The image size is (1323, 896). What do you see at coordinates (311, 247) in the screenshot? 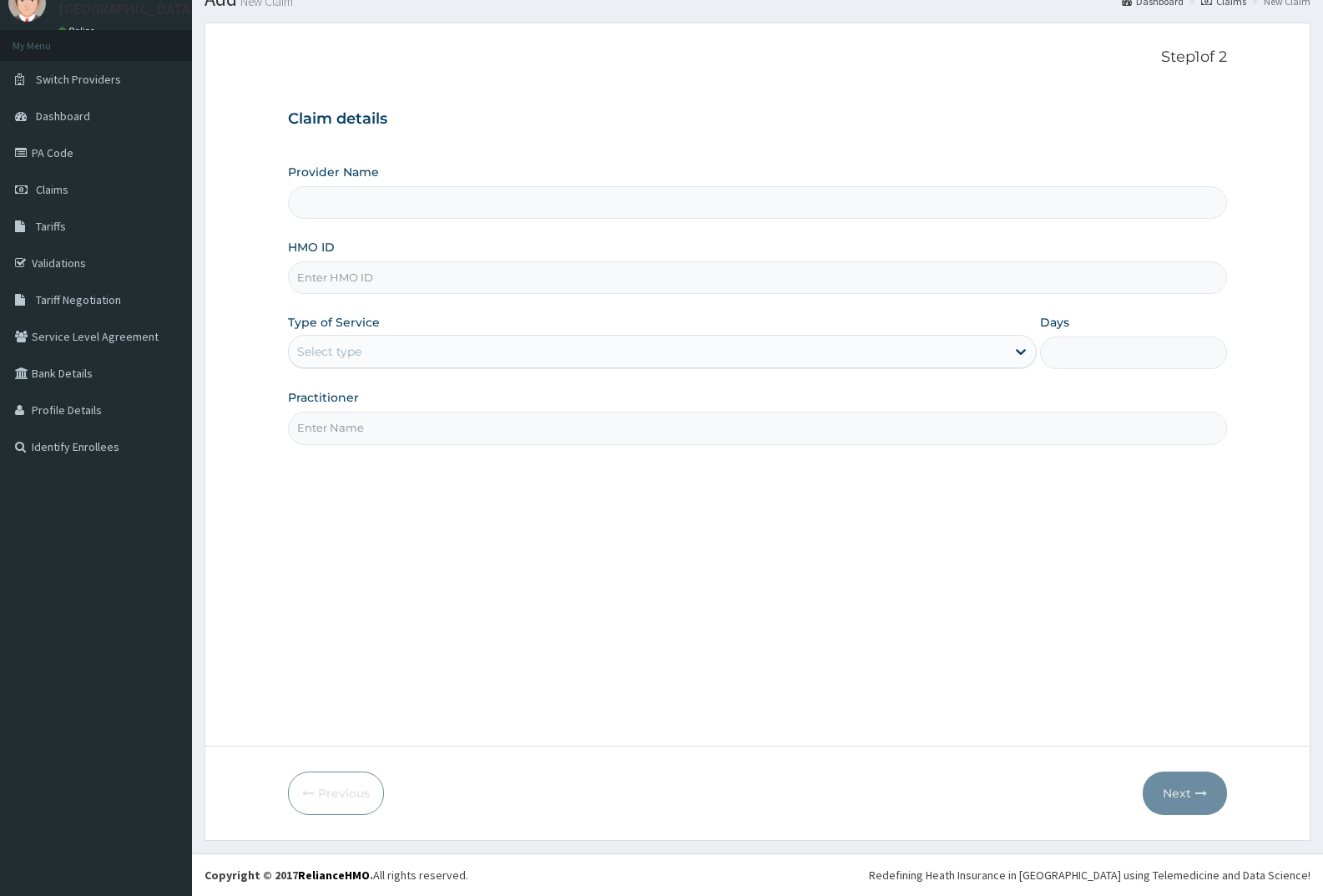
I see `label: HMO ID` at bounding box center [311, 247].